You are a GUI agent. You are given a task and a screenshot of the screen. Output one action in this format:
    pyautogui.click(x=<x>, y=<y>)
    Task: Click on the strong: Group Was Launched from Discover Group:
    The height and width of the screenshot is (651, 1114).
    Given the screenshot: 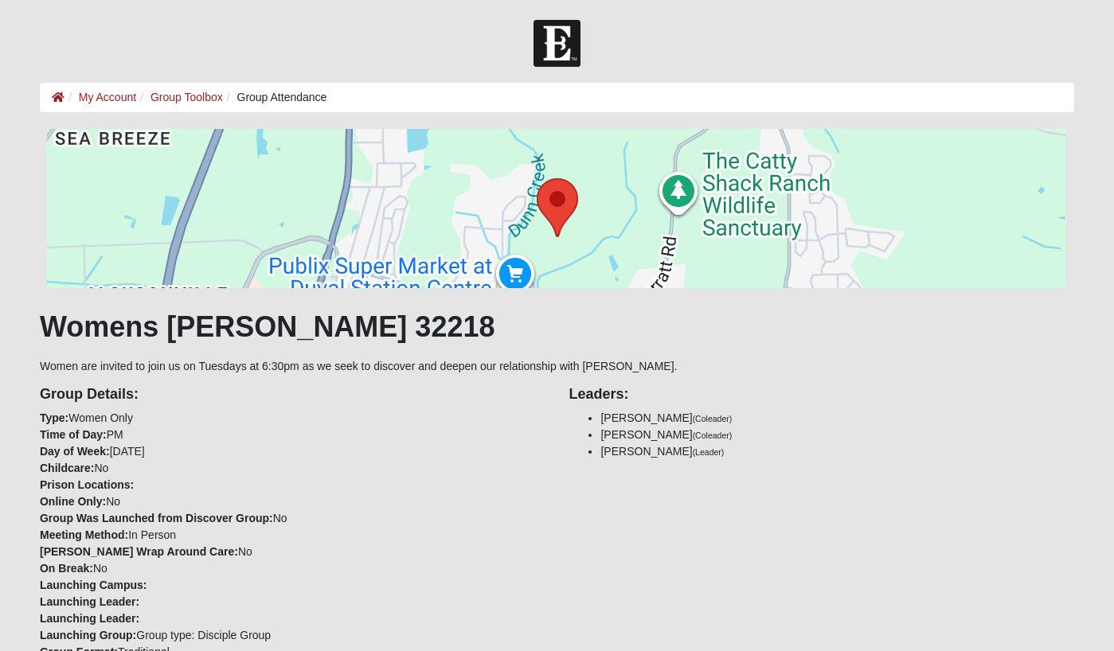 What is the action you would take?
    pyautogui.click(x=156, y=518)
    